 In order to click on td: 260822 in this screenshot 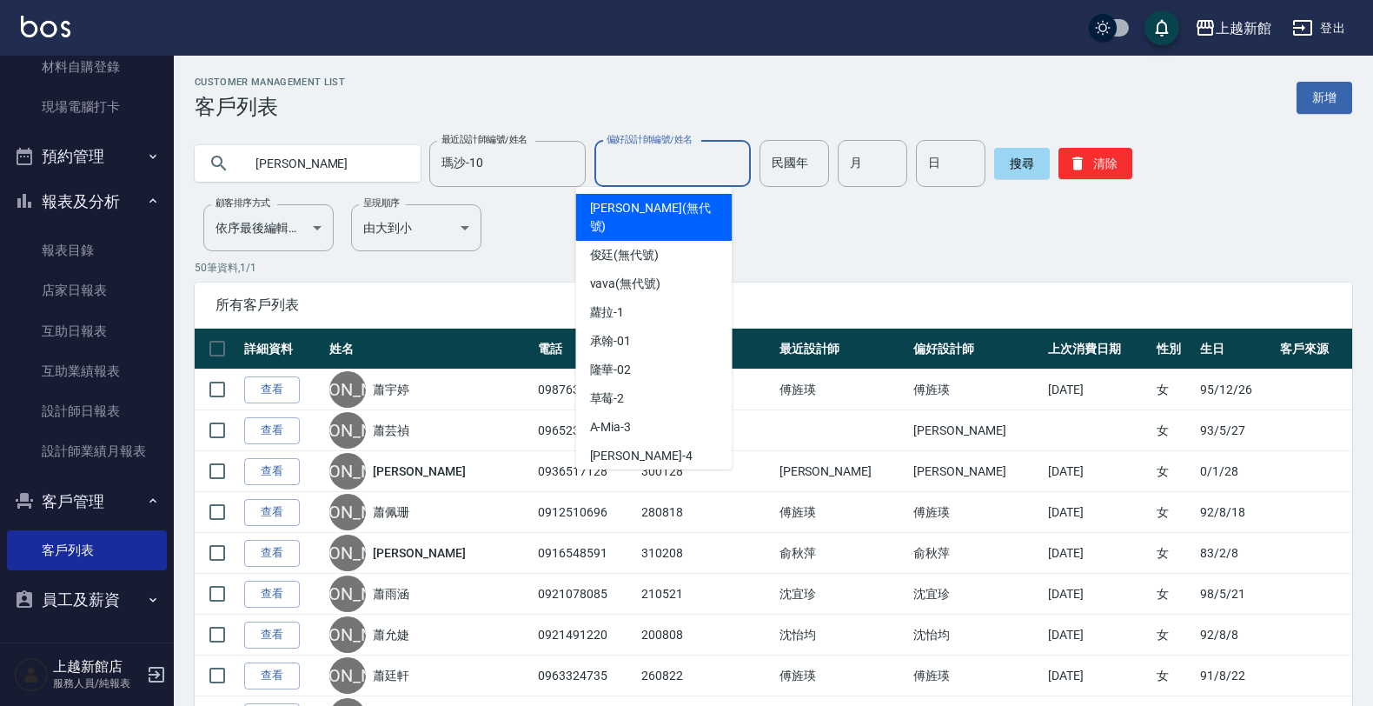, I will do `click(706, 675)`.